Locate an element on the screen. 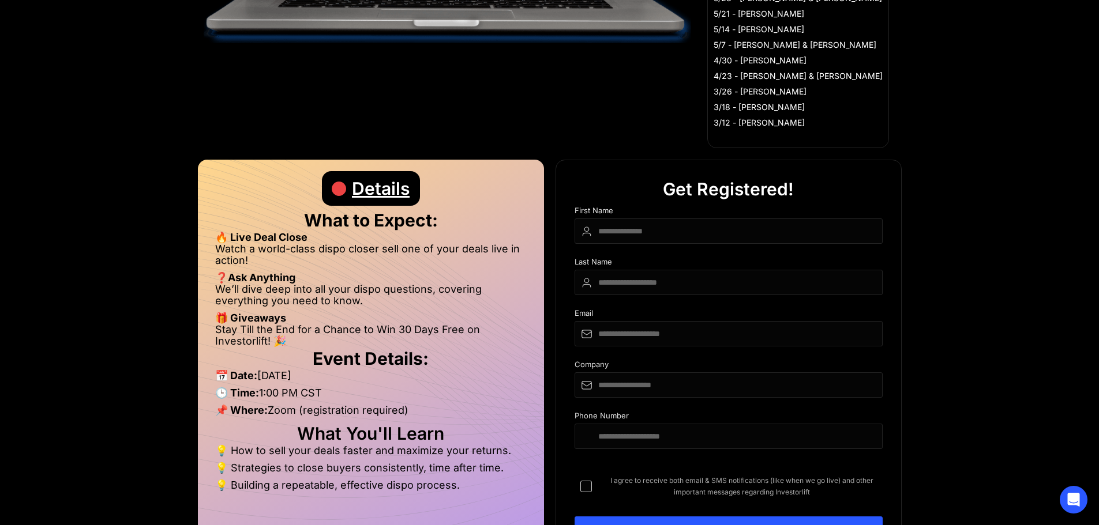 The image size is (1099, 525). strong: 🕒 Time: is located at coordinates (237, 393).